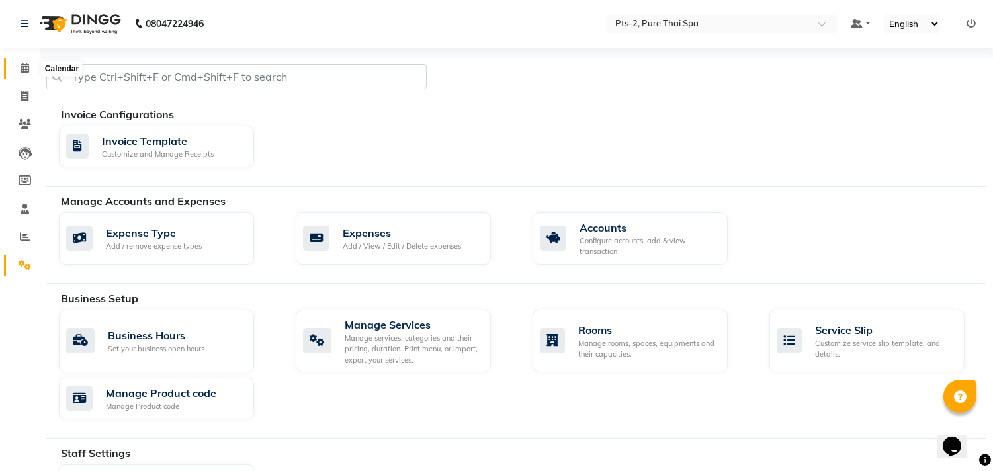  What do you see at coordinates (157, 154) in the screenshot?
I see `div: Customize and Manage Receipts` at bounding box center [157, 154].